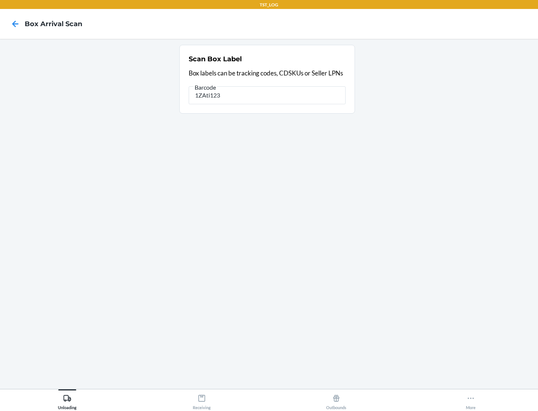 Image resolution: width=538 pixels, height=411 pixels. What do you see at coordinates (215, 59) in the screenshot?
I see `h2: Scan Box Label` at bounding box center [215, 59].